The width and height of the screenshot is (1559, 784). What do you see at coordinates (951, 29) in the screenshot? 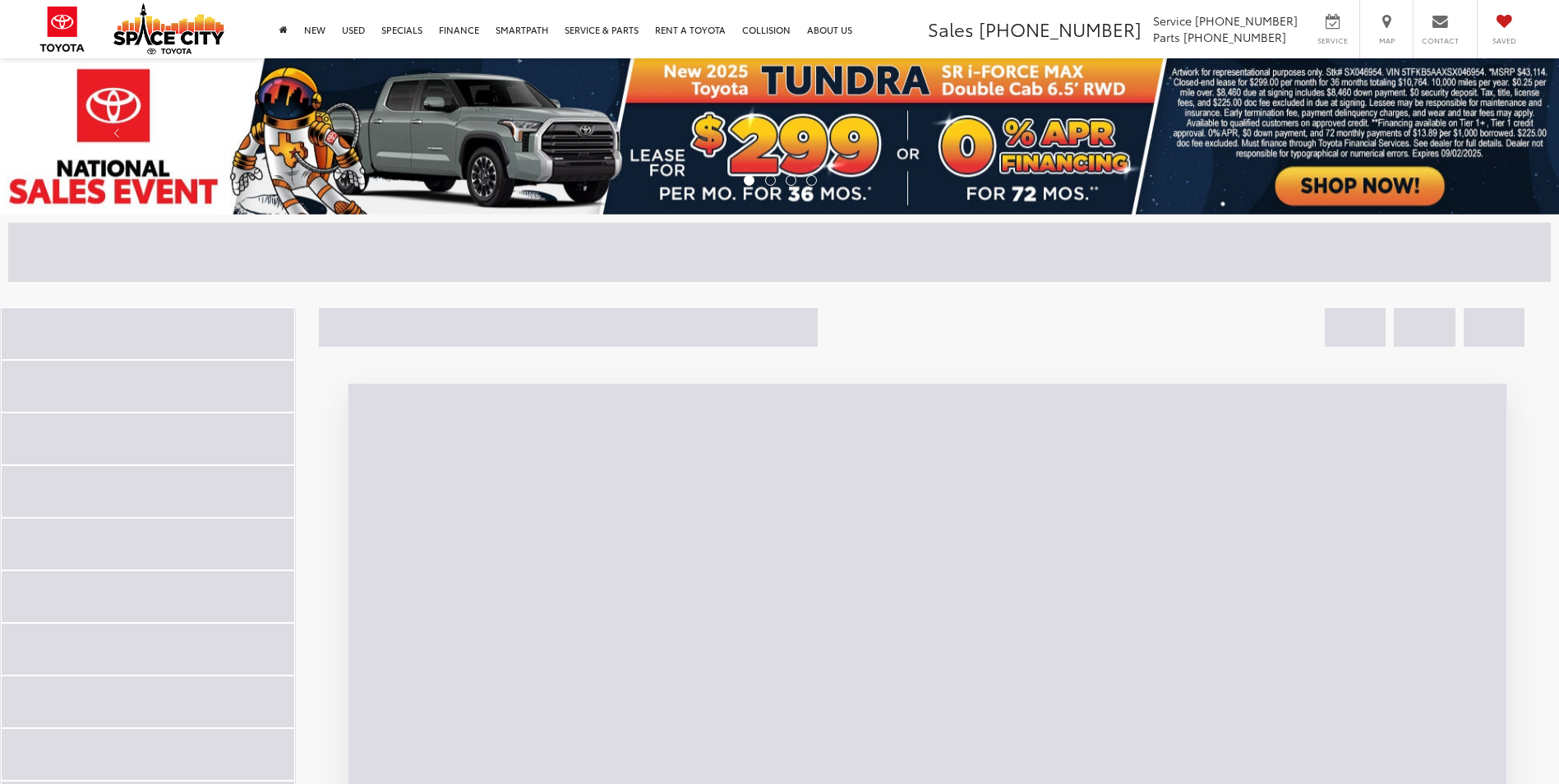
I see `span: Sales` at bounding box center [951, 29].